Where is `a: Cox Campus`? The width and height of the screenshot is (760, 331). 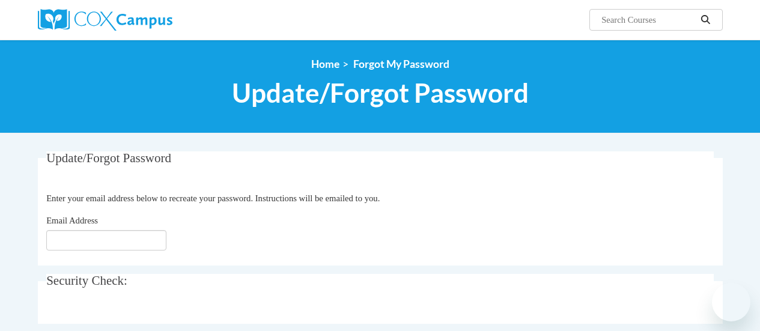 a: Cox Campus is located at coordinates (146, 20).